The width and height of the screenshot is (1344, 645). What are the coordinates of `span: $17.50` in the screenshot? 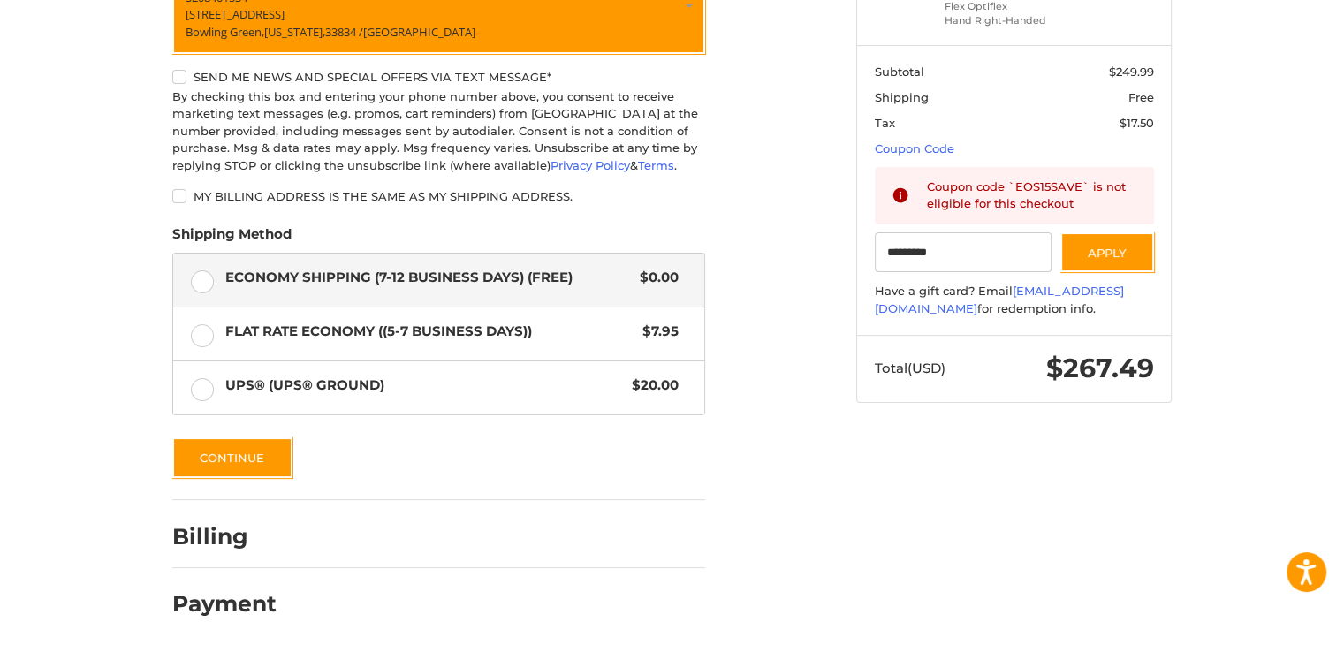 It's located at (1136, 123).